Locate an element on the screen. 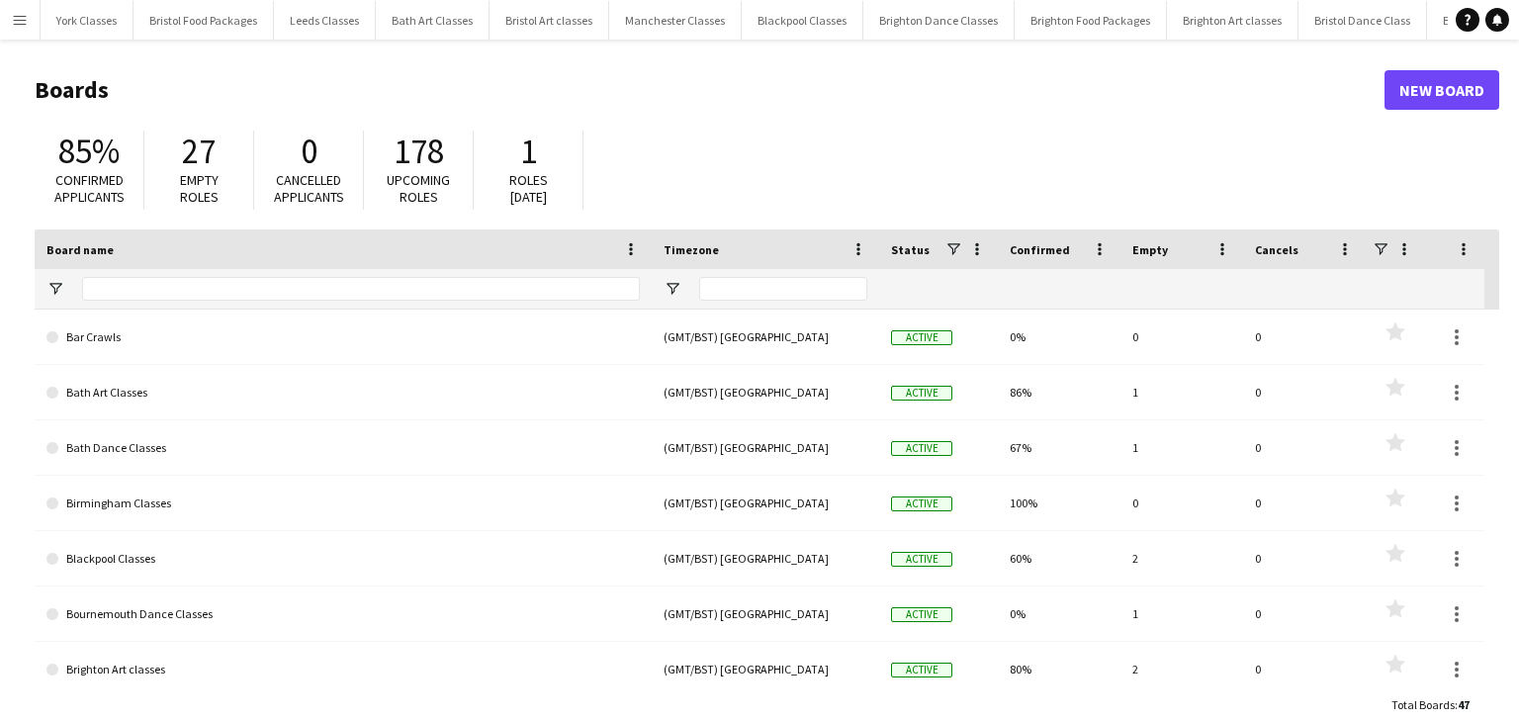 Image resolution: width=1519 pixels, height=721 pixels. span: Timezone is located at coordinates (691, 249).